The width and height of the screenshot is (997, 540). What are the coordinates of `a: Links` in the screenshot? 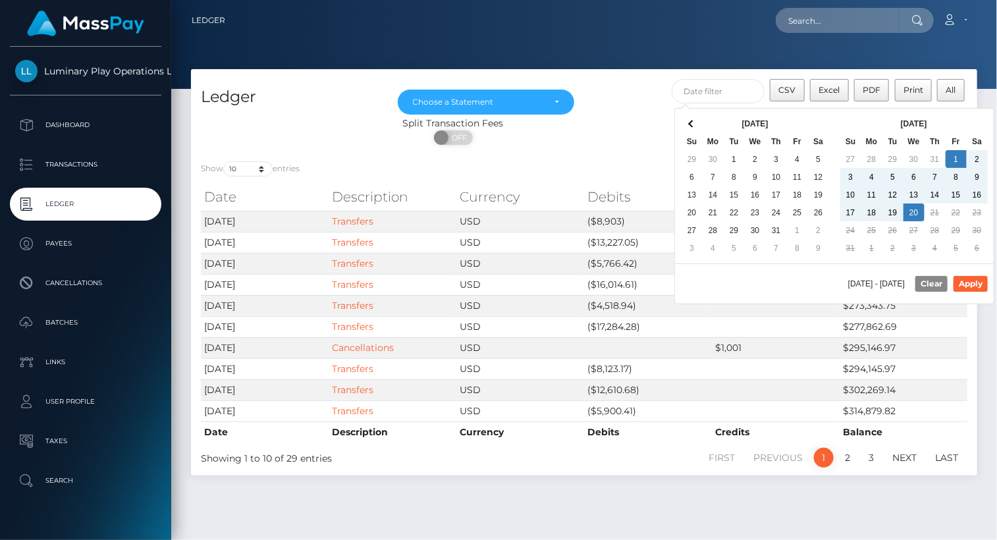 It's located at (86, 362).